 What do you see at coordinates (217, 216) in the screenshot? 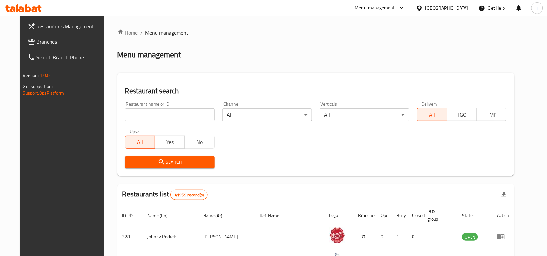
I see `span: Name (Ar)` at bounding box center [217, 216].